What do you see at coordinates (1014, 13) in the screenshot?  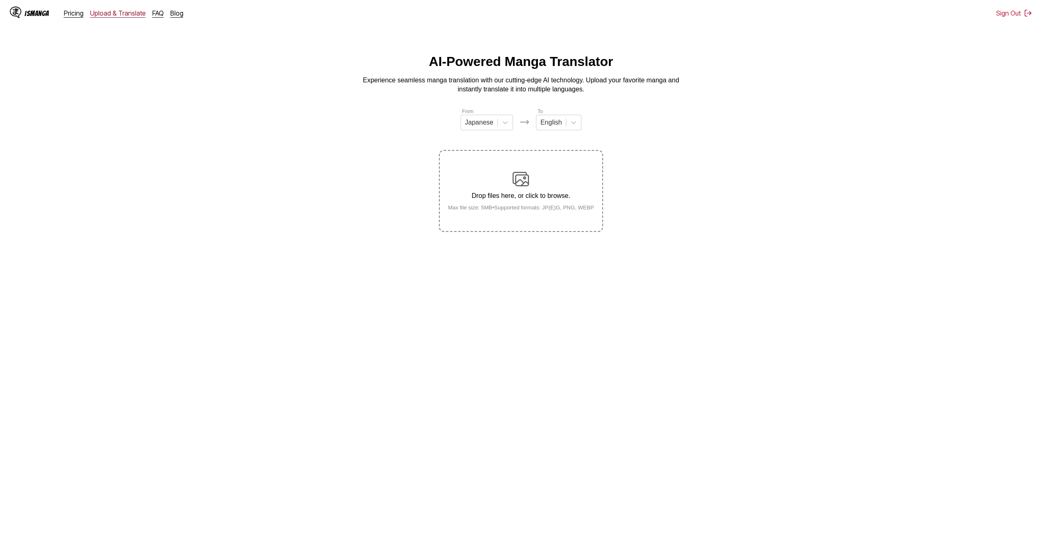 I see `button: Sign Out` at bounding box center [1014, 13].